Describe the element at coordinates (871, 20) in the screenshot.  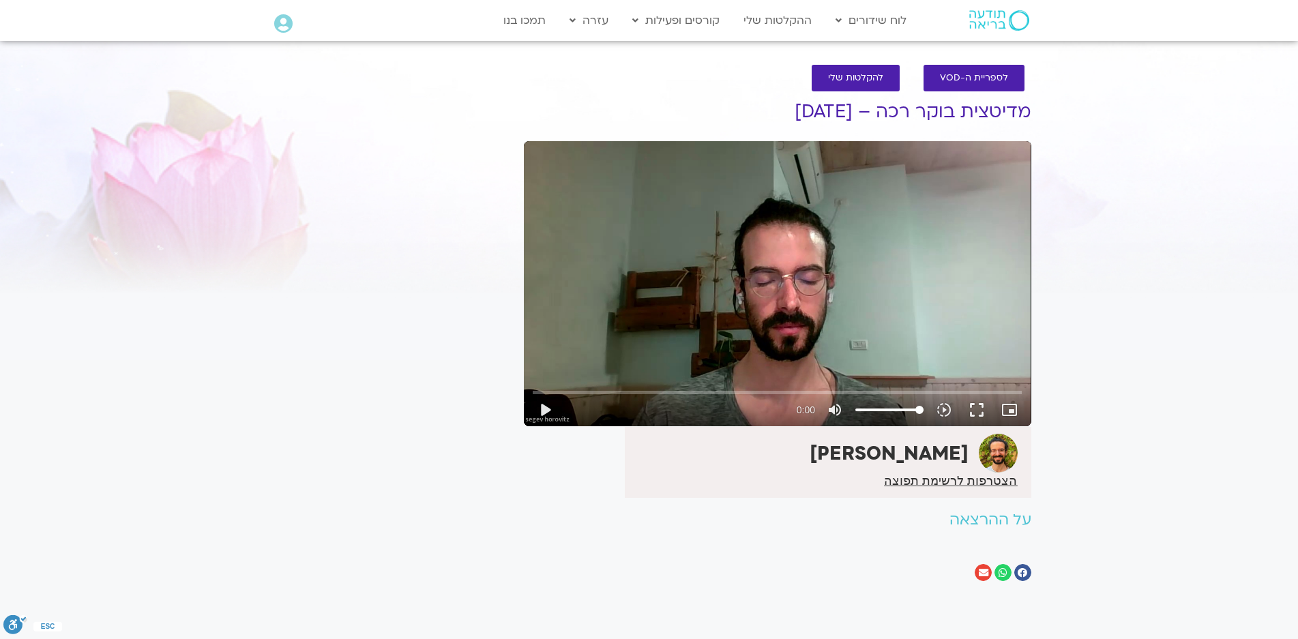
I see `a: לוח שידורים` at that location.